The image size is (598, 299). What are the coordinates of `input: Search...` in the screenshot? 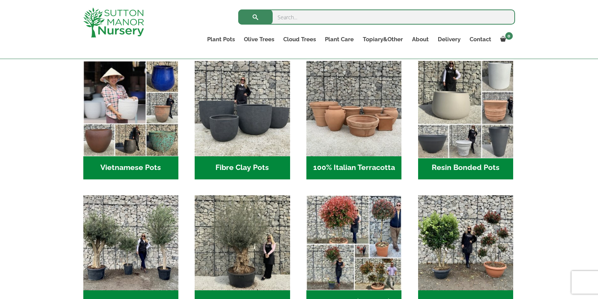 It's located at (376, 17).